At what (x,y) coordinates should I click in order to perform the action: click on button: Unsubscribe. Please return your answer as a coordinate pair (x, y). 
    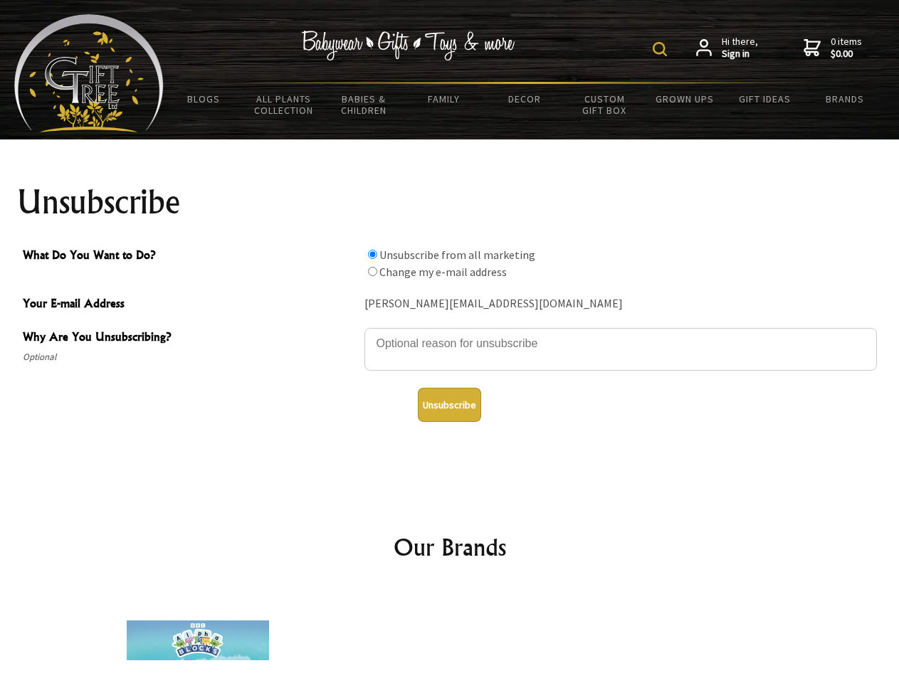
    Looking at the image, I should click on (449, 405).